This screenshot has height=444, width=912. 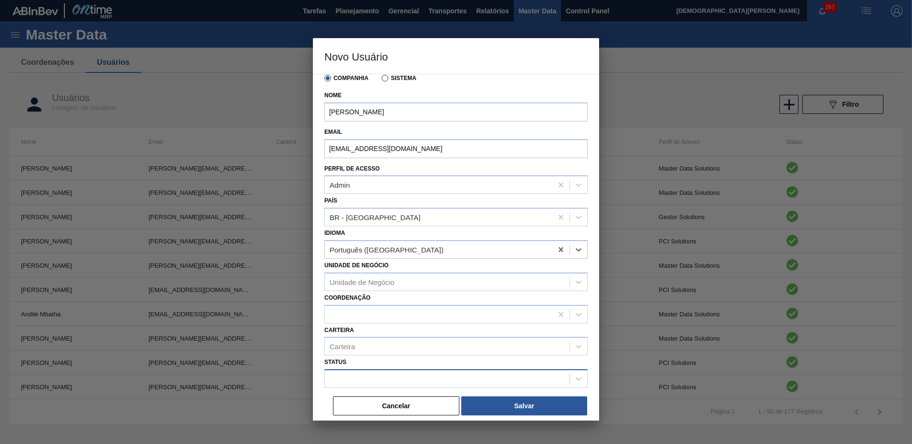 What do you see at coordinates (339, 185) in the screenshot?
I see `div: Admin` at bounding box center [339, 185].